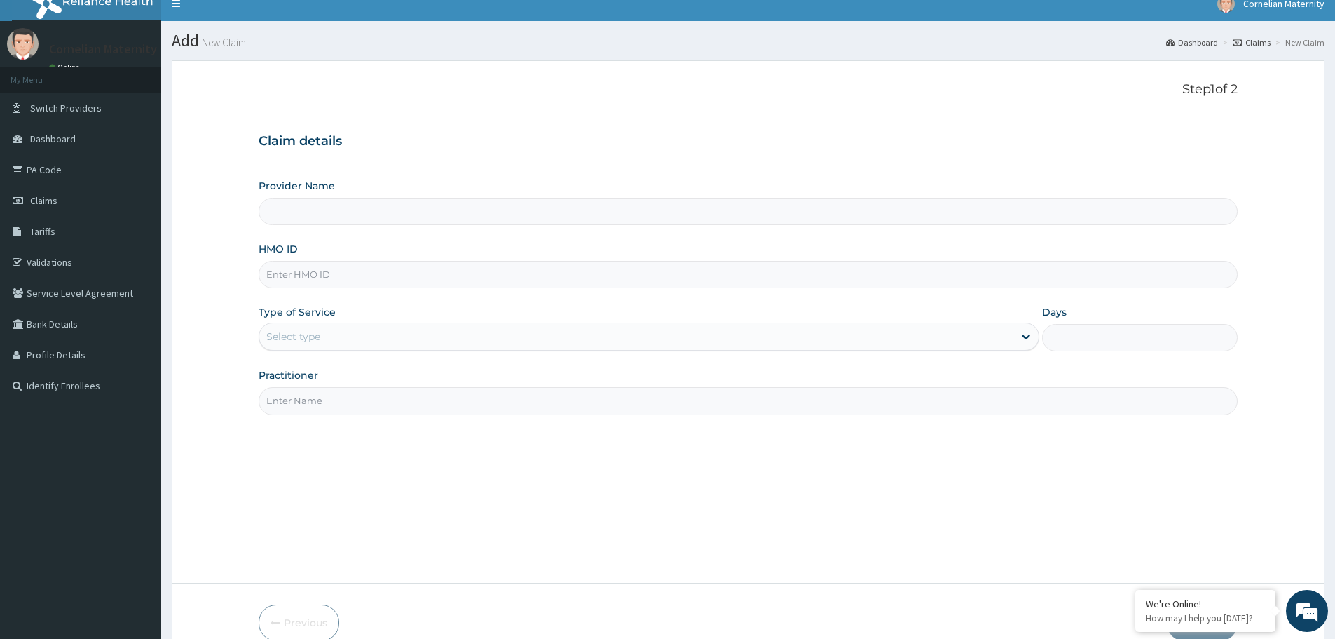 This screenshot has height=639, width=1335. What do you see at coordinates (1206, 603) in the screenshot?
I see `div: We're Online!` at bounding box center [1206, 603].